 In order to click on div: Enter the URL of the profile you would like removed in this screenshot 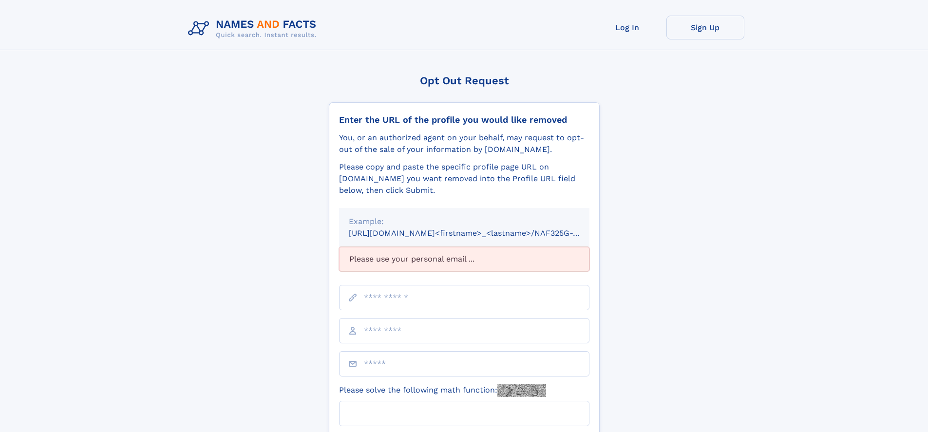, I will do `click(464, 120)`.